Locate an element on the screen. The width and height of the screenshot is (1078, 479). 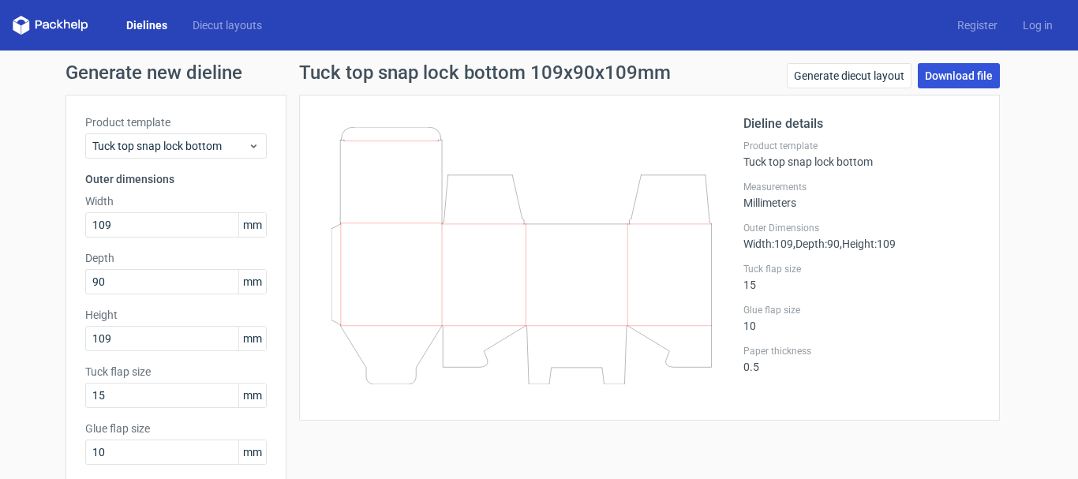
span: , Height : 109 is located at coordinates (868, 244).